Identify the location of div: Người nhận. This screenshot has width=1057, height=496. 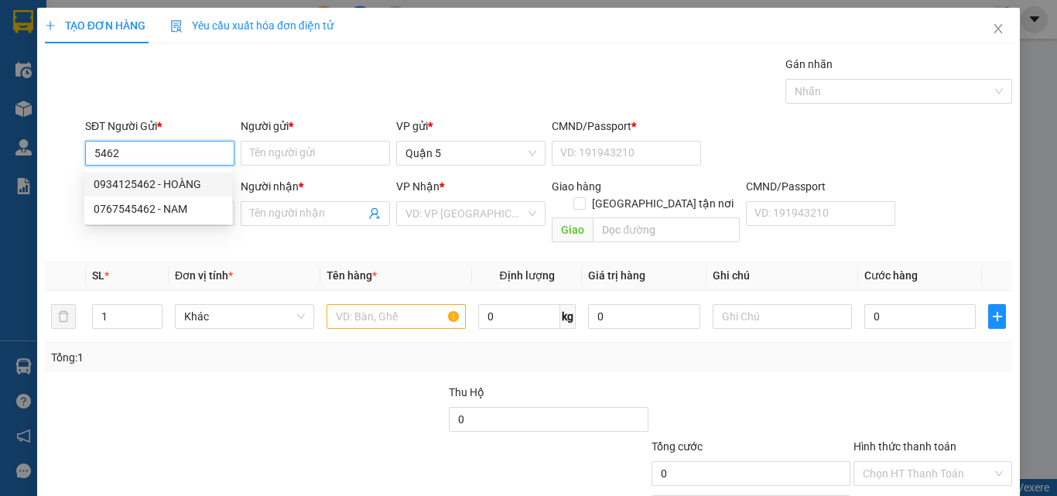
(315, 186).